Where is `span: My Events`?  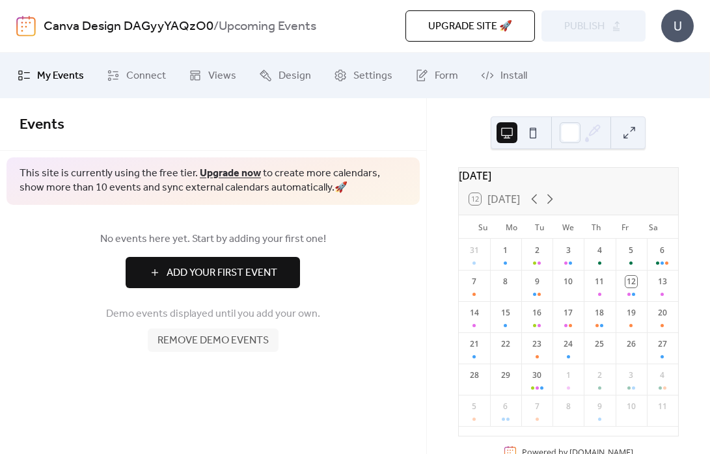
span: My Events is located at coordinates (60, 76).